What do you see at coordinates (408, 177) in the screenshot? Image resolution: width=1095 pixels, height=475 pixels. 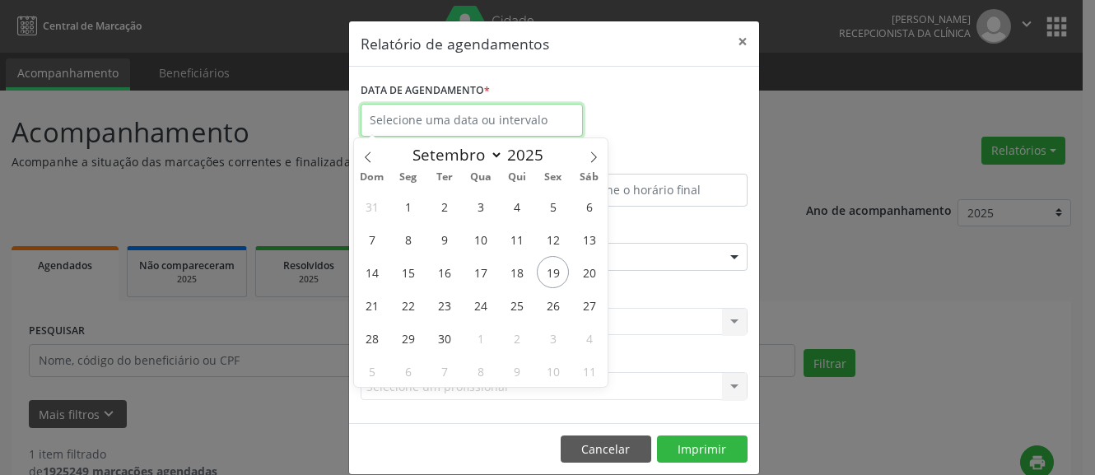 I see `span: Seg` at bounding box center [408, 177].